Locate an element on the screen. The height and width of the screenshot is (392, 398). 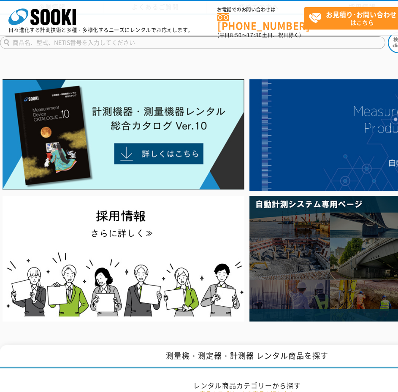
img: Catalog Ver10 is located at coordinates (123, 135).